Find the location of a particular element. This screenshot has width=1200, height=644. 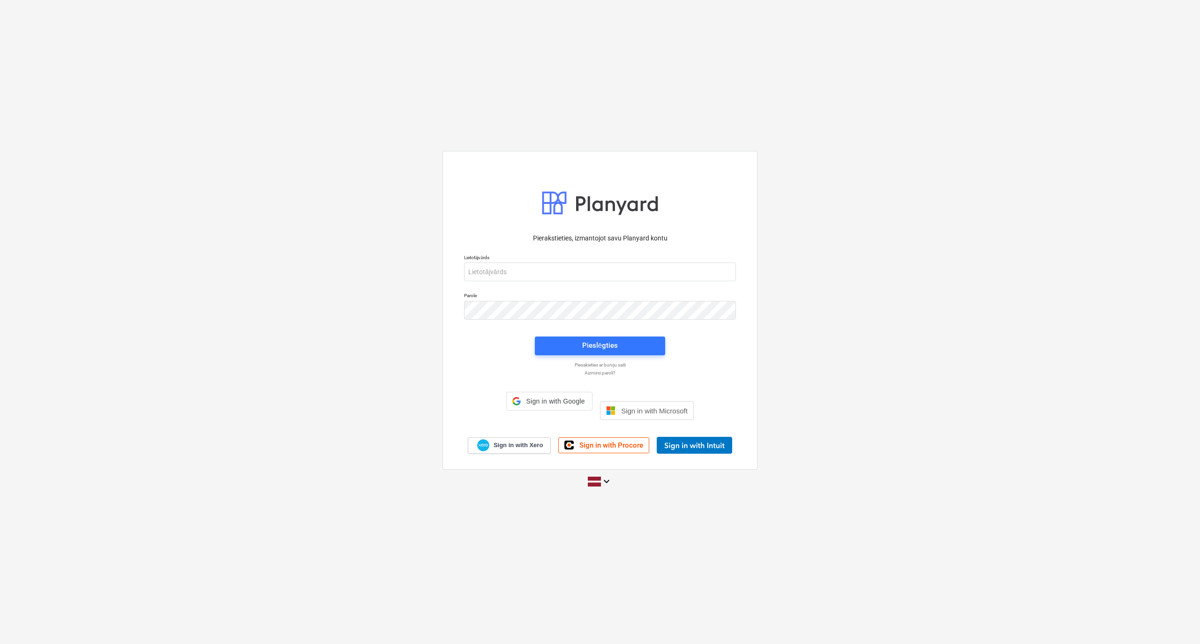

a: Sign in with Procore is located at coordinates (604, 445).